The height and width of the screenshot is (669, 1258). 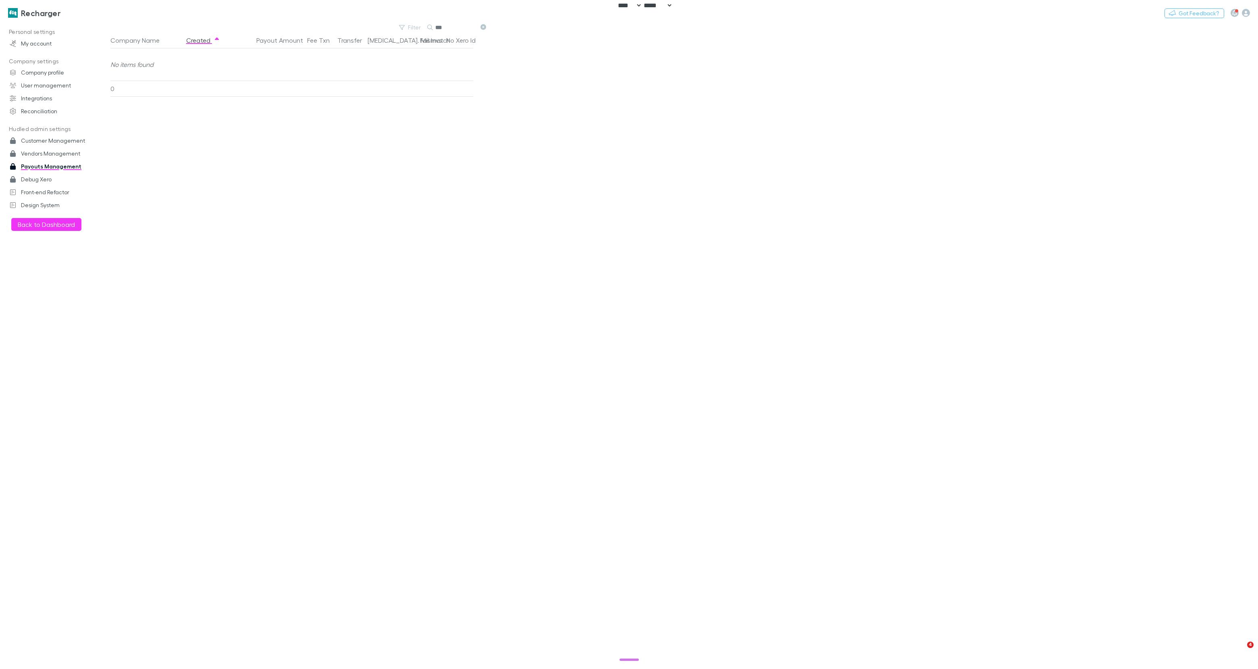 What do you see at coordinates (55, 98) in the screenshot?
I see `a: Integrations` at bounding box center [55, 98].